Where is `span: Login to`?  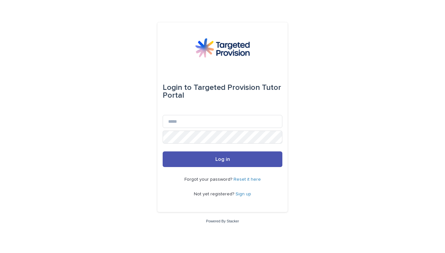 span: Login to is located at coordinates (177, 88).